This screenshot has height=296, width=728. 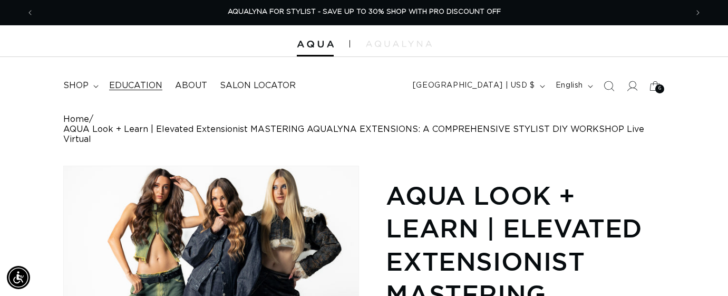 What do you see at coordinates (701, 270) in the screenshot?
I see `div: Chat Widget` at bounding box center [701, 270].